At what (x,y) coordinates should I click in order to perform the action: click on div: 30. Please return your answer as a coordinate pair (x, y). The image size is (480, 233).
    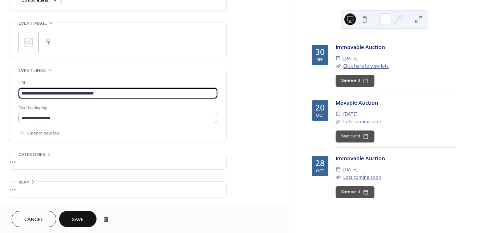
    Looking at the image, I should click on (320, 52).